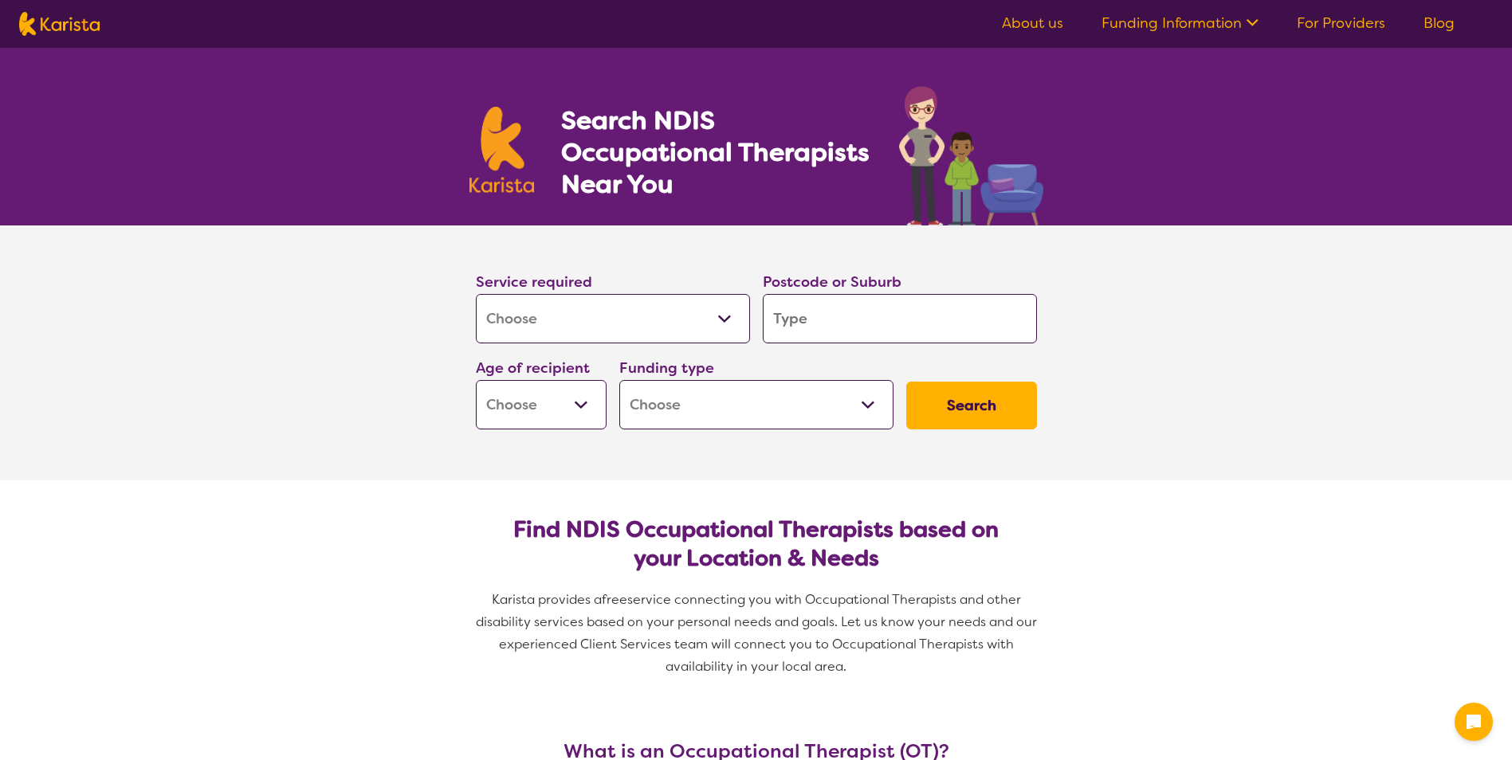 The image size is (1512, 760). Describe the element at coordinates (716, 152) in the screenshot. I see `h1: Search NDIS Occupational Therapists Near You` at that location.